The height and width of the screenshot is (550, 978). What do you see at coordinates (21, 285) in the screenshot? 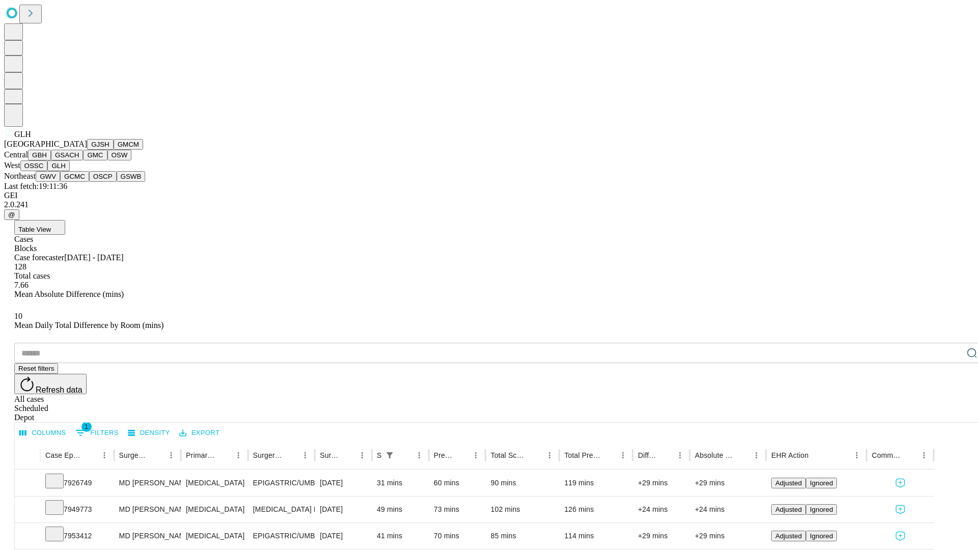
I see `span: 7.66` at bounding box center [21, 285].